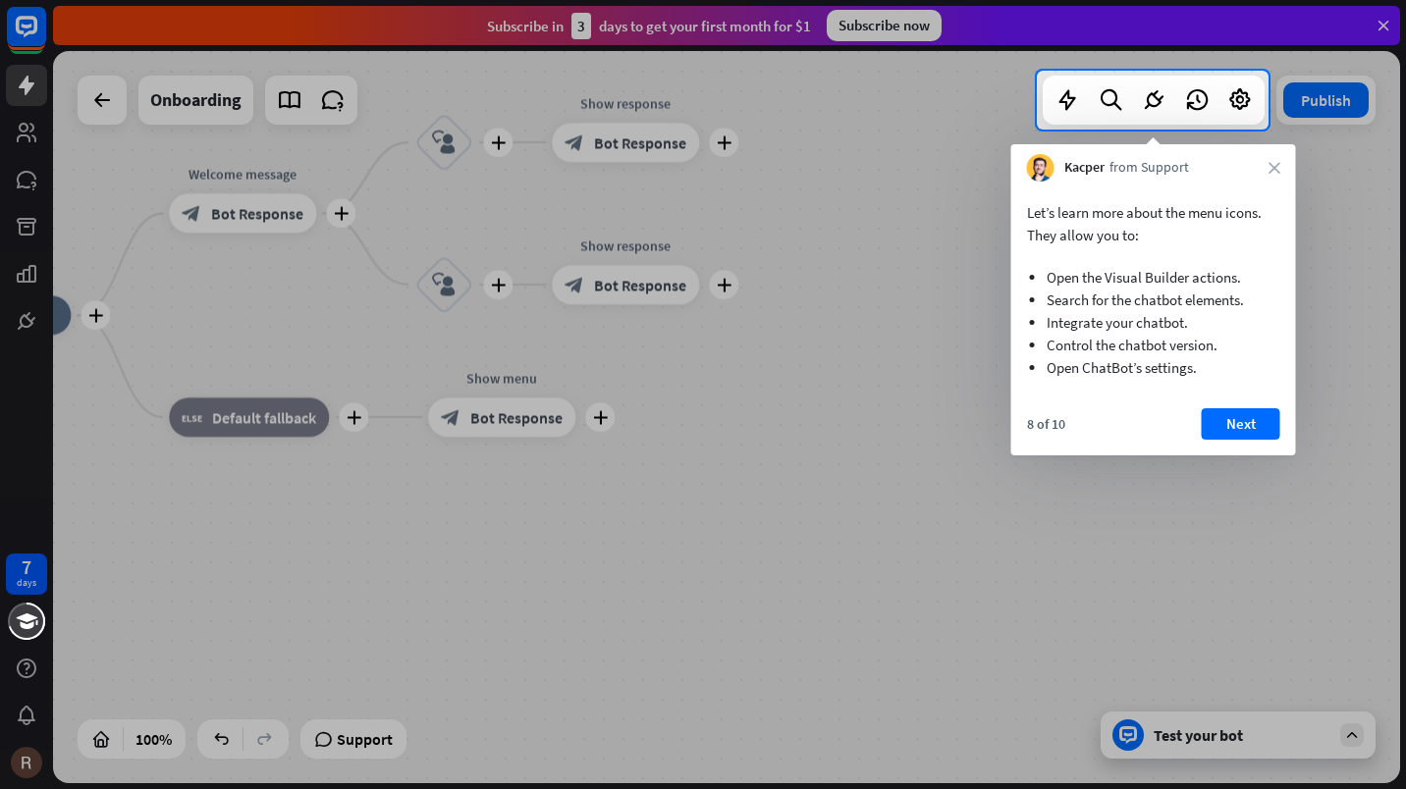 The width and height of the screenshot is (1406, 789). What do you see at coordinates (1045, 424) in the screenshot?
I see `div: 8 of 10` at bounding box center [1045, 424].